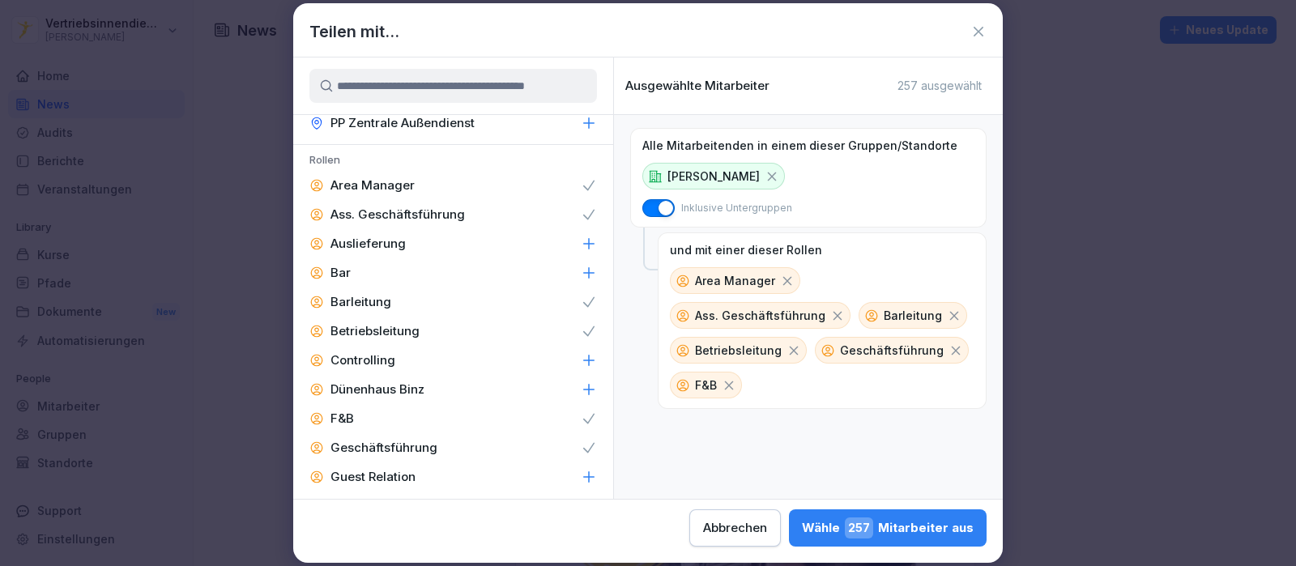 Image resolution: width=1296 pixels, height=566 pixels. Describe the element at coordinates (453, 162) in the screenshot. I see `p: Rollen` at that location.